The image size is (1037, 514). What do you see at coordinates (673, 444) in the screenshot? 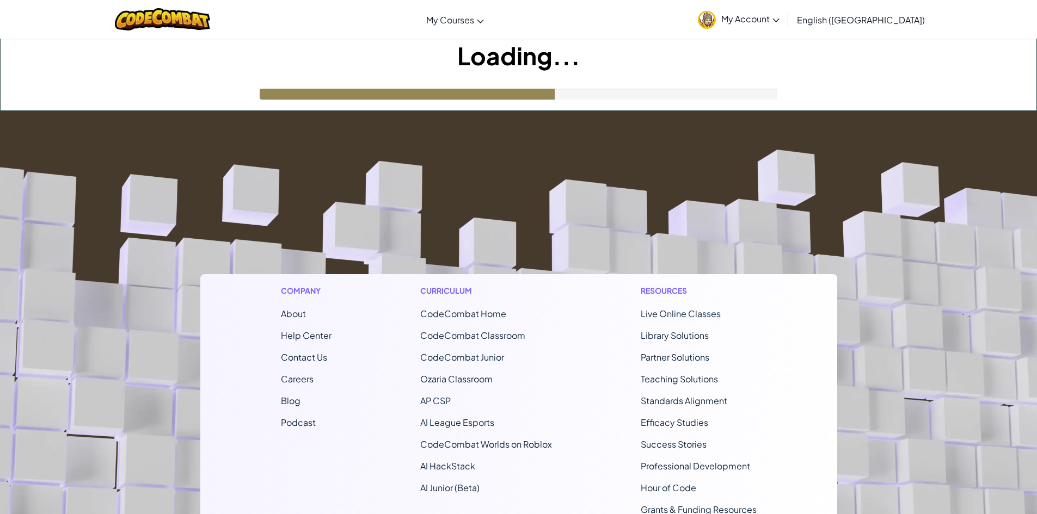
I see `a: Success Stories` at bounding box center [673, 444].